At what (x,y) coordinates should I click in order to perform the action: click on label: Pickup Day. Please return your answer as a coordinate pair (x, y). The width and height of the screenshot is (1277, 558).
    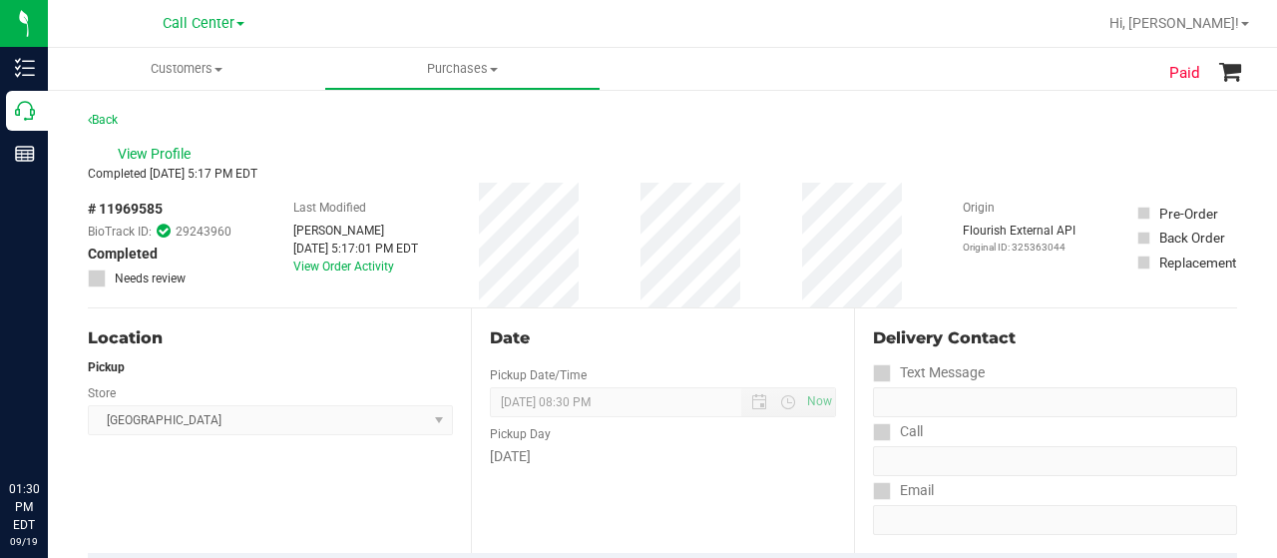
    Looking at the image, I should click on (520, 434).